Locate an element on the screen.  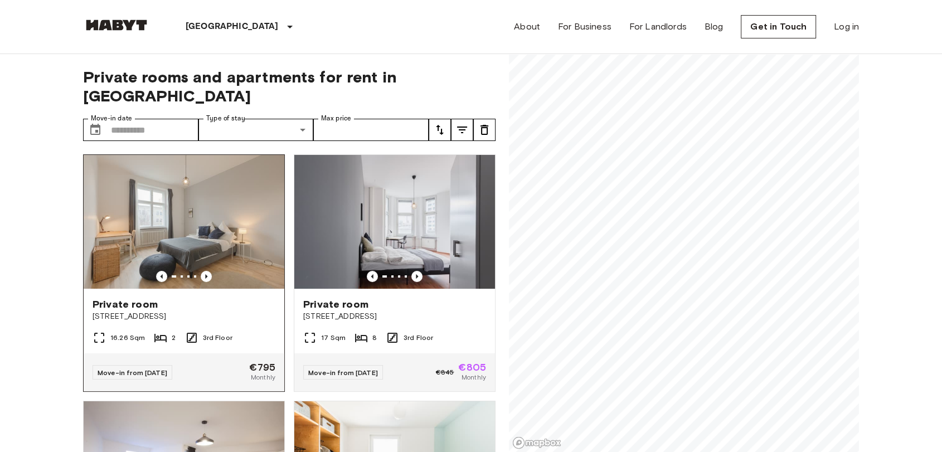
a: Log in is located at coordinates (846, 27).